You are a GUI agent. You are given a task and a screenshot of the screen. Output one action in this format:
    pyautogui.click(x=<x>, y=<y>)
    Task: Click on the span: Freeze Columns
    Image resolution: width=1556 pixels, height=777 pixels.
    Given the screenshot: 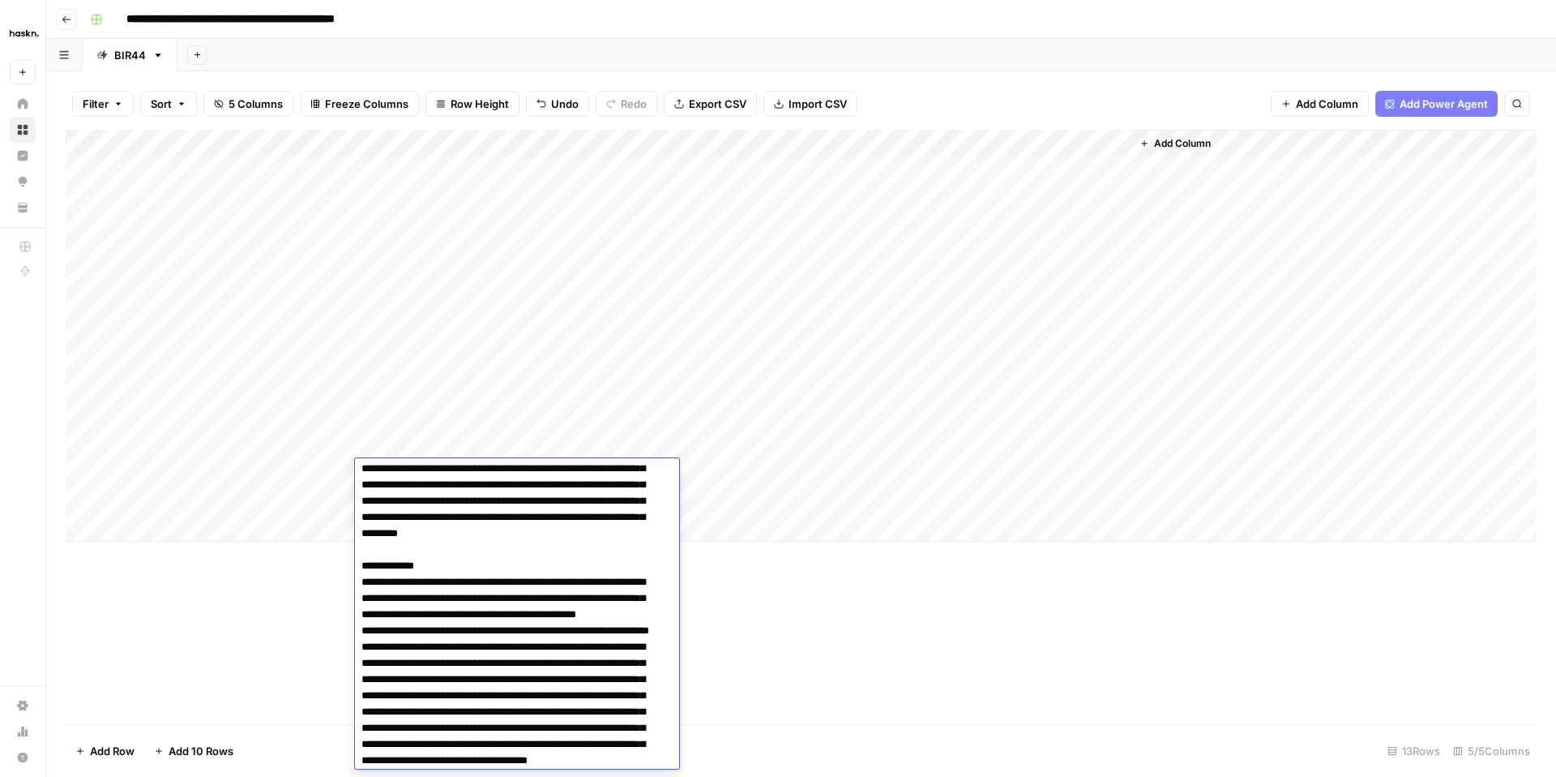 What is the action you would take?
    pyautogui.click(x=366, y=104)
    